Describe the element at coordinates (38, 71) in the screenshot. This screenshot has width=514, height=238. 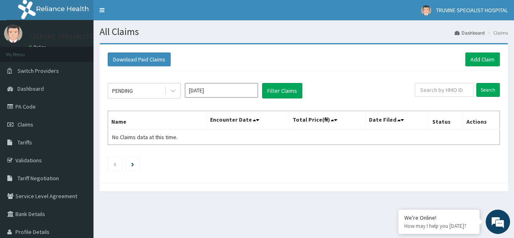
I see `span: Switch Providers` at that location.